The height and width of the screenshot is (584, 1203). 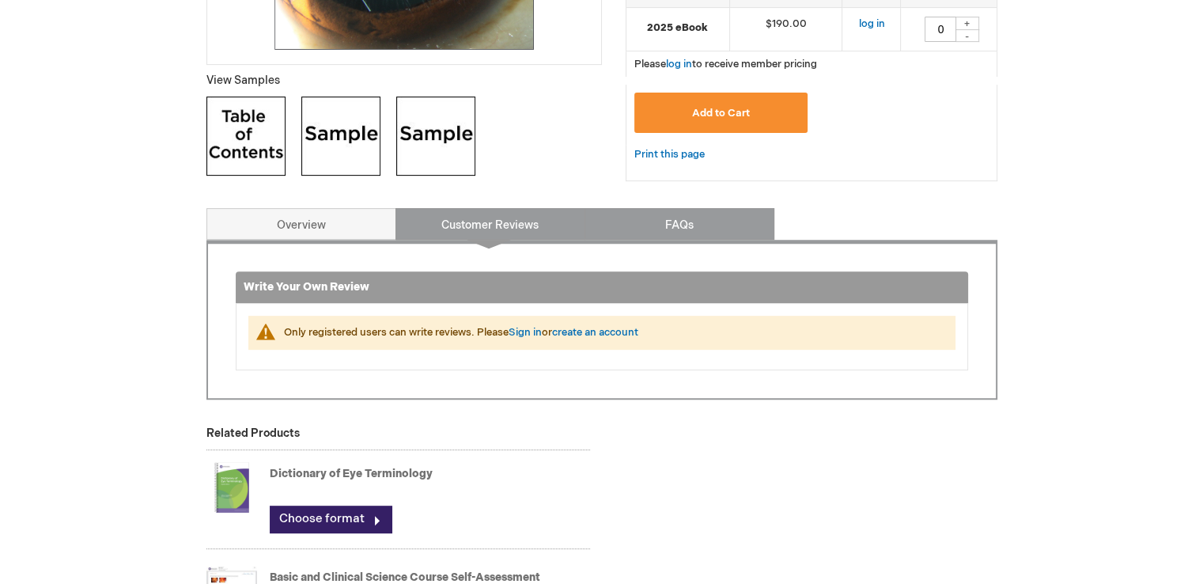 I want to click on span: Add to Cart, so click(x=721, y=113).